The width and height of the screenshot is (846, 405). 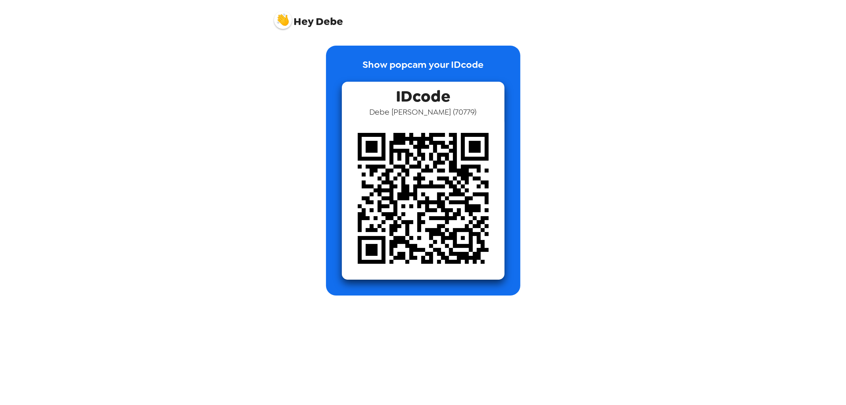 I want to click on p: Show popcam your IDcode, so click(x=423, y=69).